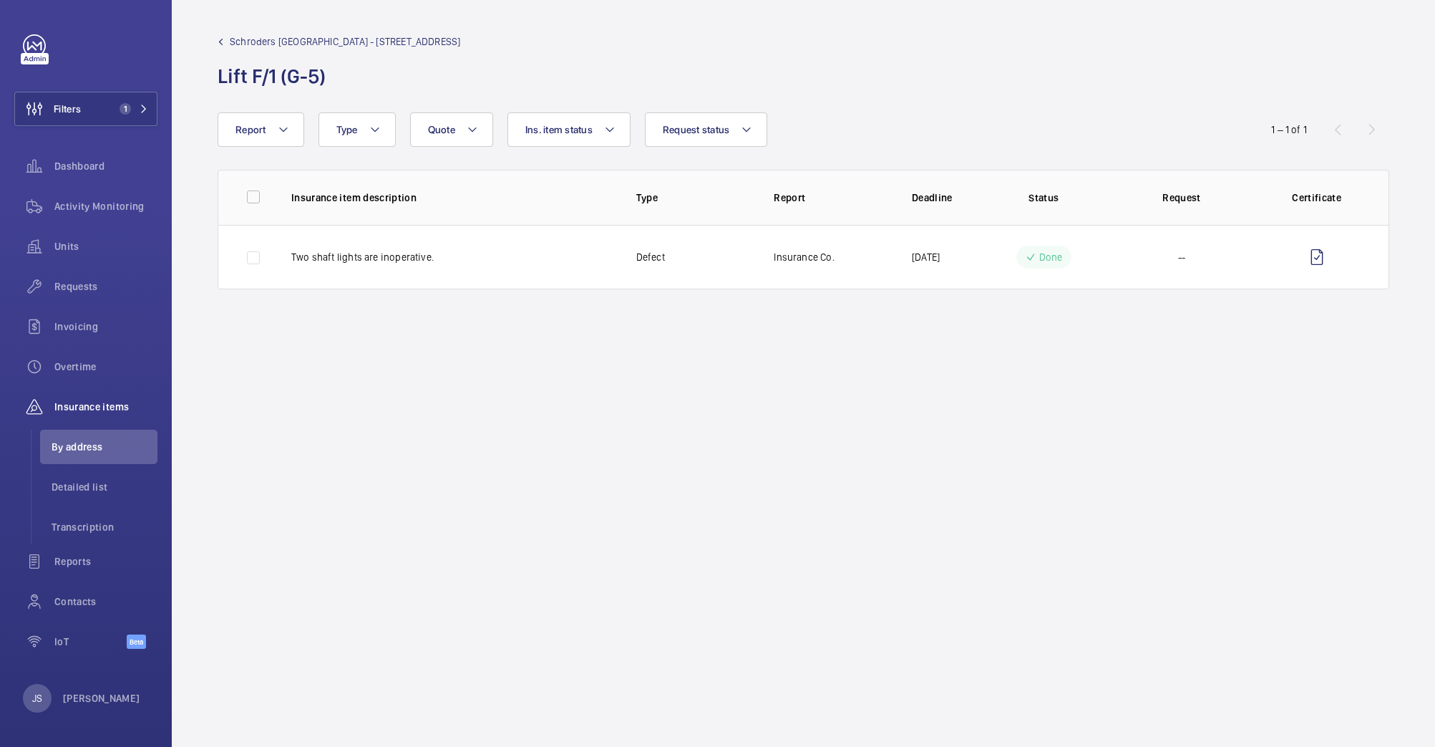 This screenshot has height=747, width=1435. Describe the element at coordinates (559, 130) in the screenshot. I see `span: Ins. item status` at that location.